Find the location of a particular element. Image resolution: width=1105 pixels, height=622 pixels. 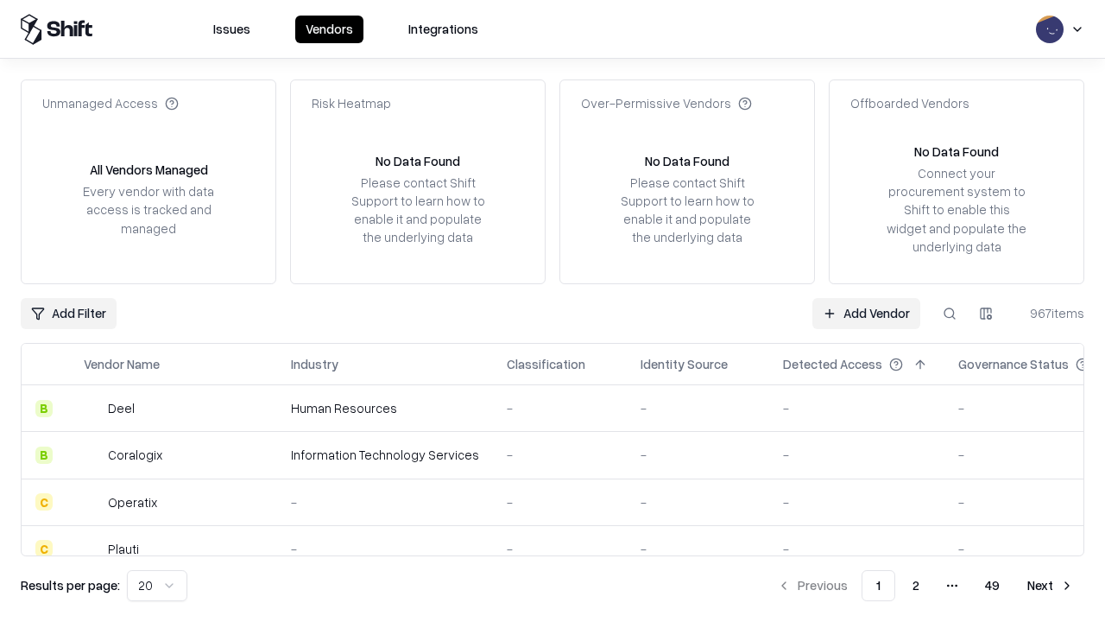

img: Operatix is located at coordinates (92, 502).